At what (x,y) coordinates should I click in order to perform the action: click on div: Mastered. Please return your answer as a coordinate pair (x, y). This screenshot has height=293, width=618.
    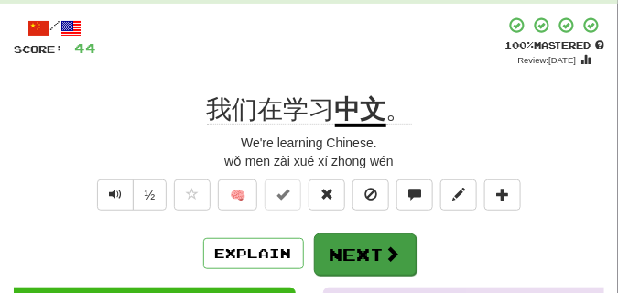
    Looking at the image, I should click on (554, 45).